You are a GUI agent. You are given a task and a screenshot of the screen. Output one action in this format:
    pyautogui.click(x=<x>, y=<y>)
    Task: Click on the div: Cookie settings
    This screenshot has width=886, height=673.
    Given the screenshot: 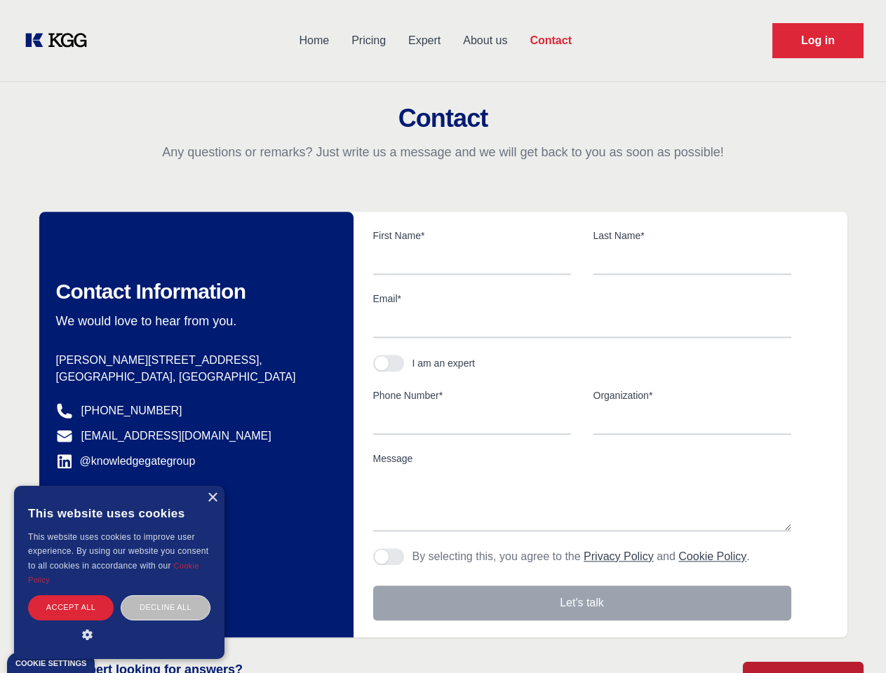 What is the action you would take?
    pyautogui.click(x=50, y=663)
    